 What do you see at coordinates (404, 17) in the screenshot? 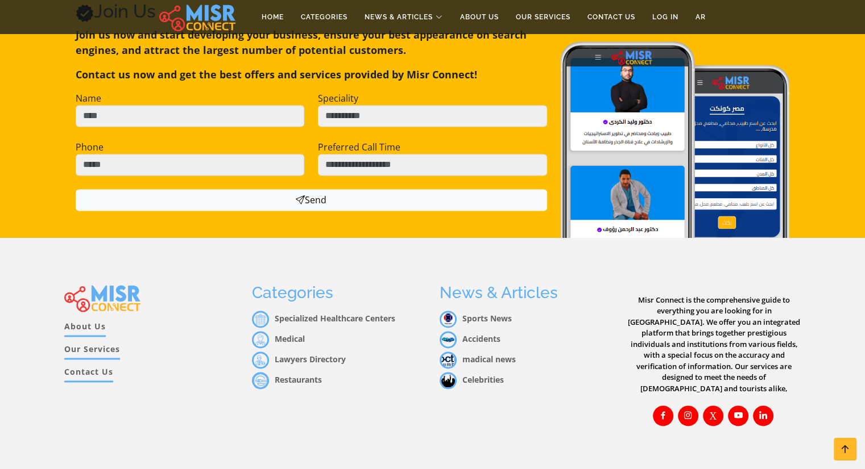
I see `a: News & Articles` at bounding box center [404, 17].